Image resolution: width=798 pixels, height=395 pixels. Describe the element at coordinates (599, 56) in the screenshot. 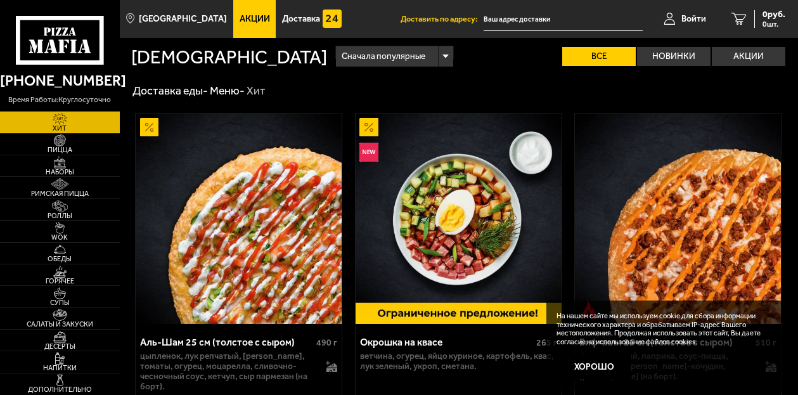

I see `label: Все` at that location.